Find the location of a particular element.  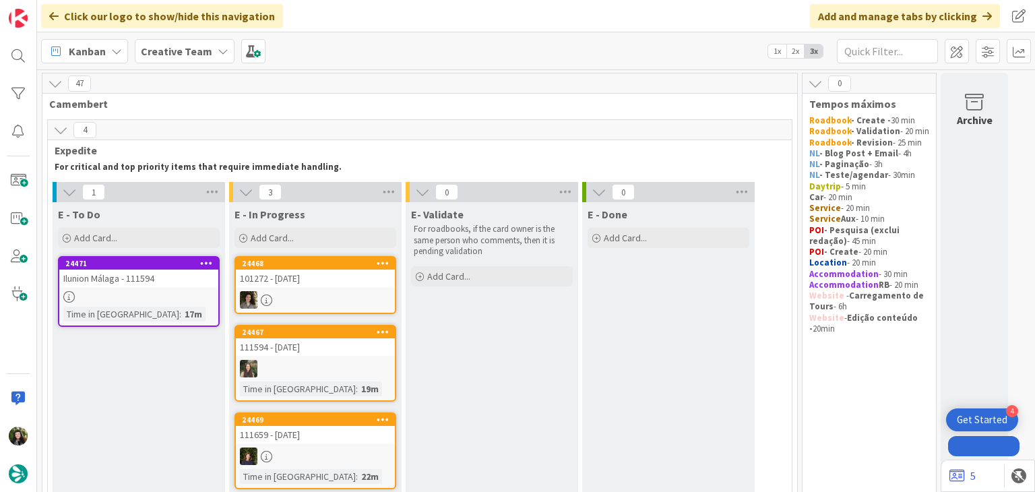

p: - 30min is located at coordinates (869, 175).